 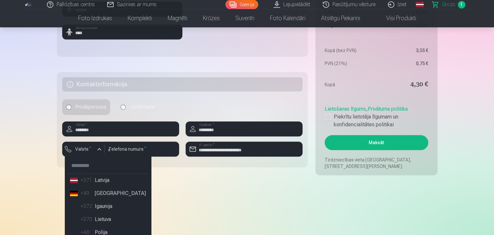 I want to click on input: Uzņēmums, so click(x=123, y=107).